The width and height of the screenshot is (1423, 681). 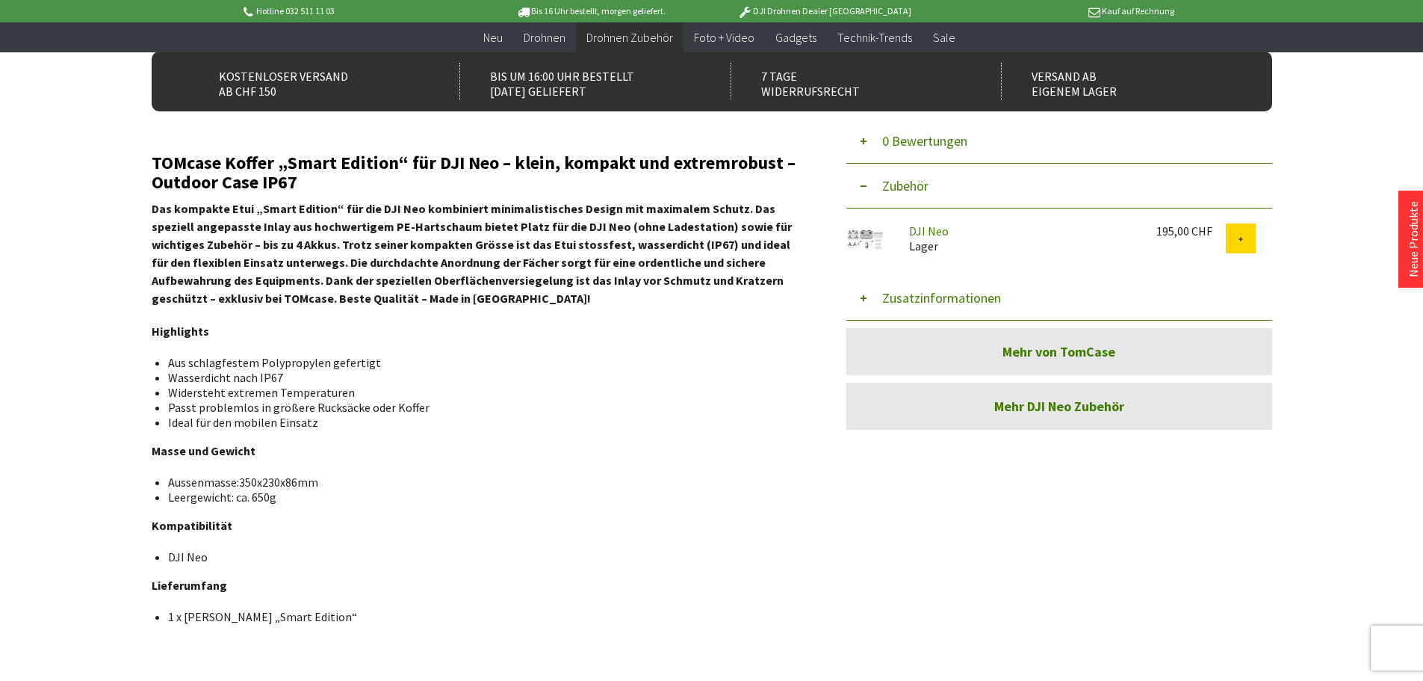 What do you see at coordinates (630, 37) in the screenshot?
I see `a: Drohnen Zubehör` at bounding box center [630, 37].